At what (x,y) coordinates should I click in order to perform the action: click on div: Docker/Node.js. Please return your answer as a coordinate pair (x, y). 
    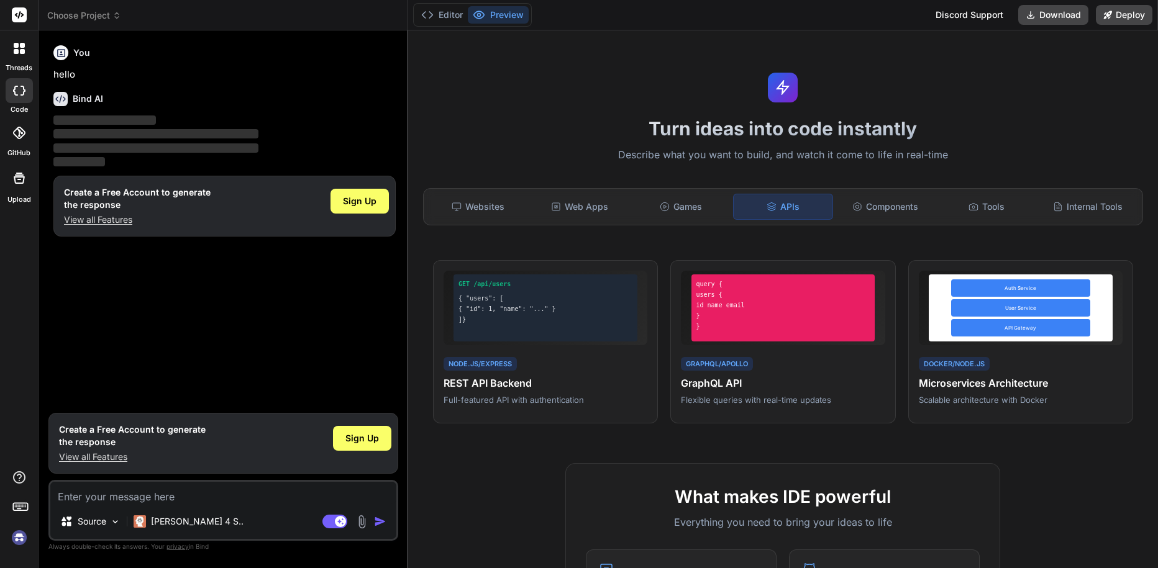
    Looking at the image, I should click on (954, 364).